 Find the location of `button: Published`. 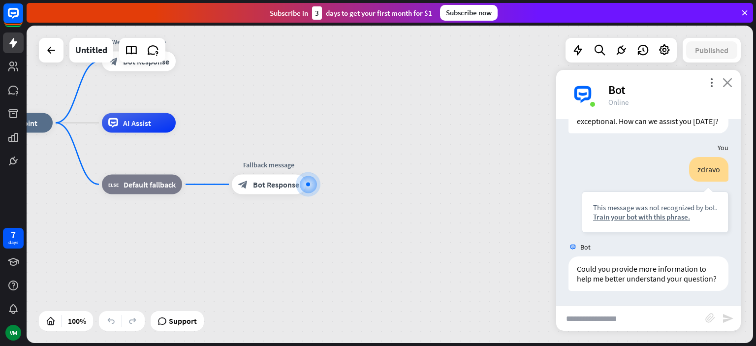

button: Published is located at coordinates (711, 50).